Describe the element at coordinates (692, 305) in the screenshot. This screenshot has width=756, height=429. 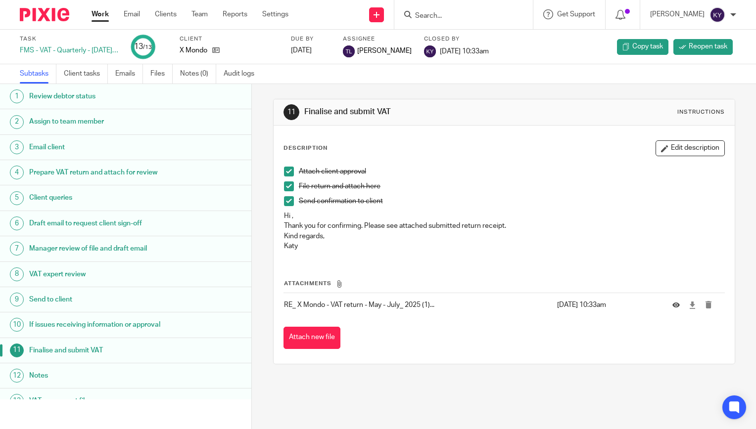
I see `a: Download` at that location.